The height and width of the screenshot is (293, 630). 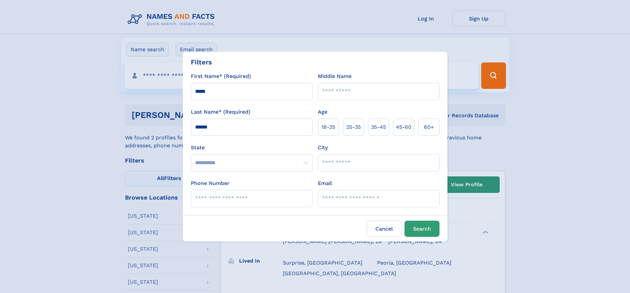 I want to click on span: 60+, so click(x=429, y=127).